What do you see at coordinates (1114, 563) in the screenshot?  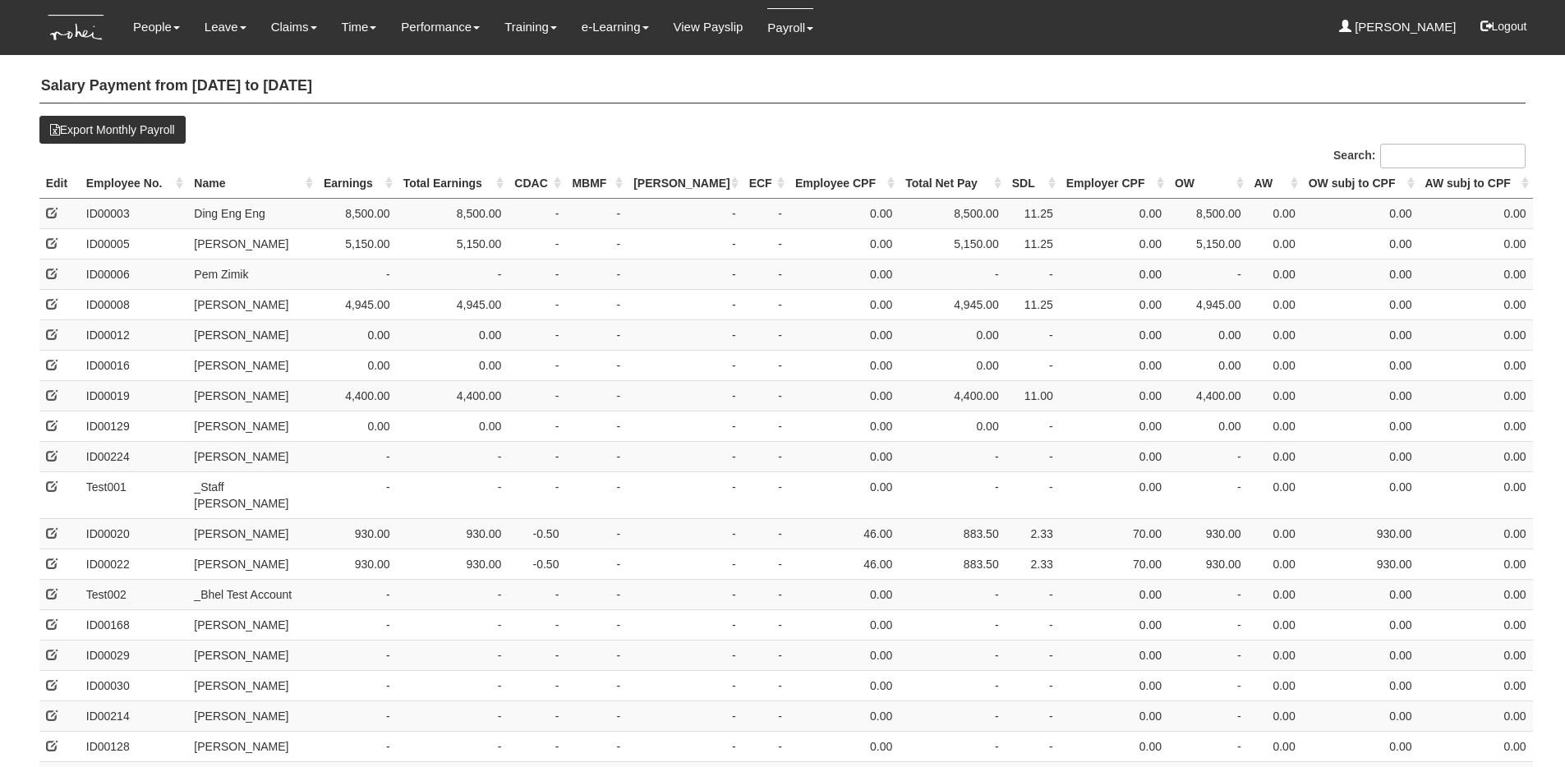 I see `td: 70.00` at bounding box center [1114, 563].